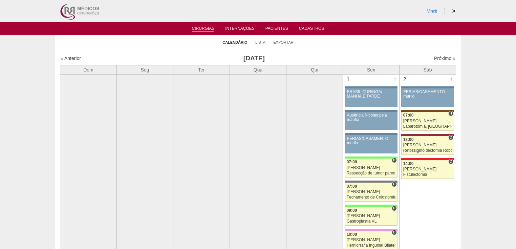  Describe the element at coordinates (428, 69) in the screenshot. I see `th: Sáb` at that location.